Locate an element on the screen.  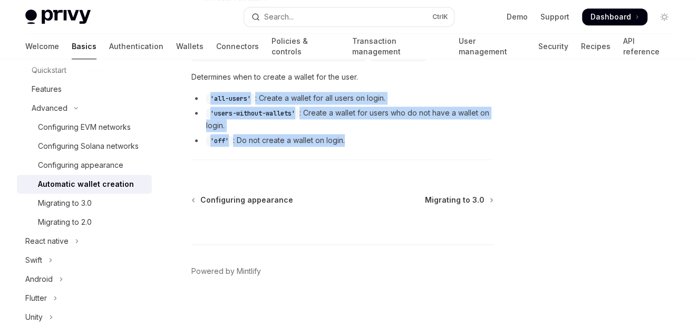
span: Configuring appearance is located at coordinates (247, 200).